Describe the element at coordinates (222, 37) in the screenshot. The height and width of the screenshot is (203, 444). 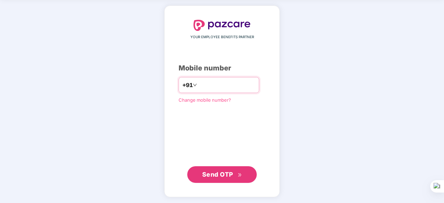
I see `span: YOUR EMPLOYEE BENEFITS PARTNER` at that location.